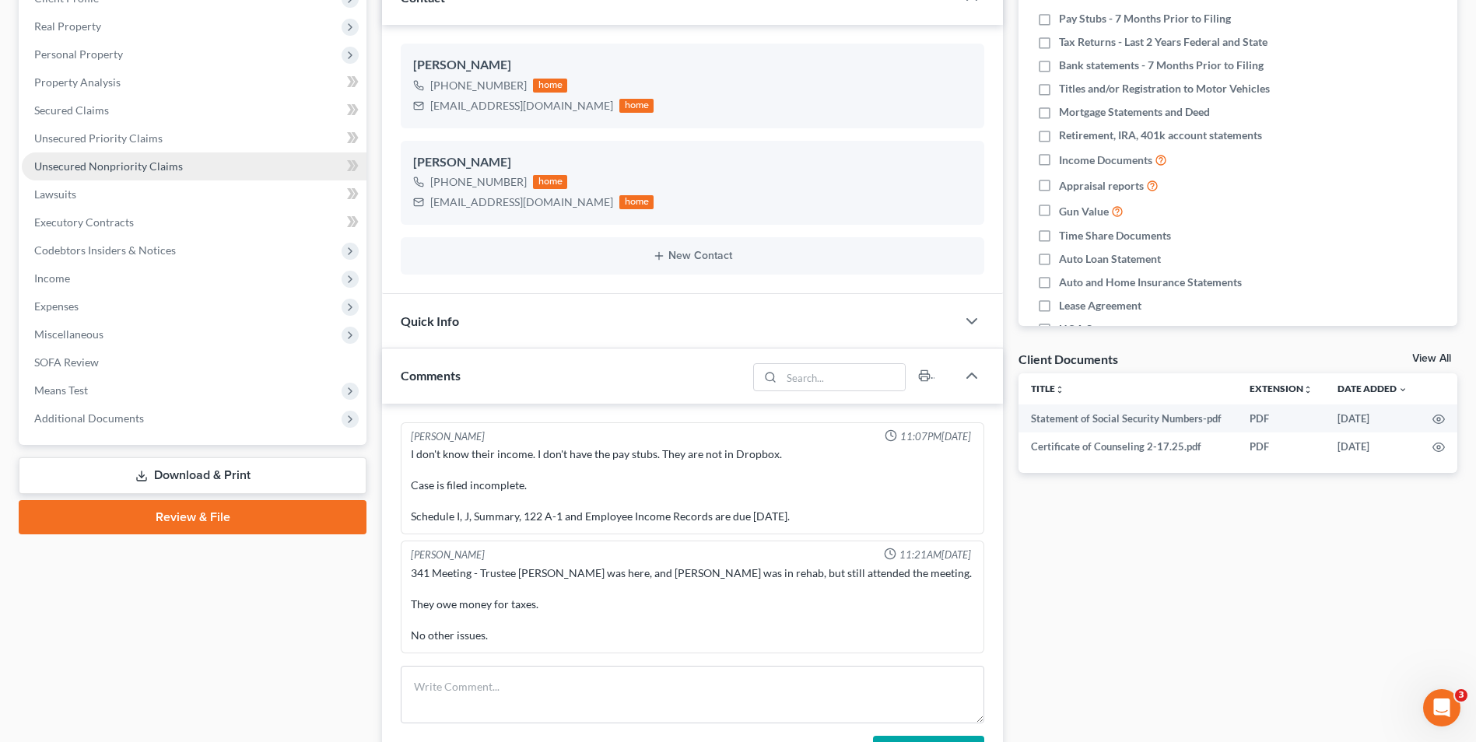 This screenshot has height=742, width=1476. Describe the element at coordinates (1084, 212) in the screenshot. I see `span: Gun Value` at that location.